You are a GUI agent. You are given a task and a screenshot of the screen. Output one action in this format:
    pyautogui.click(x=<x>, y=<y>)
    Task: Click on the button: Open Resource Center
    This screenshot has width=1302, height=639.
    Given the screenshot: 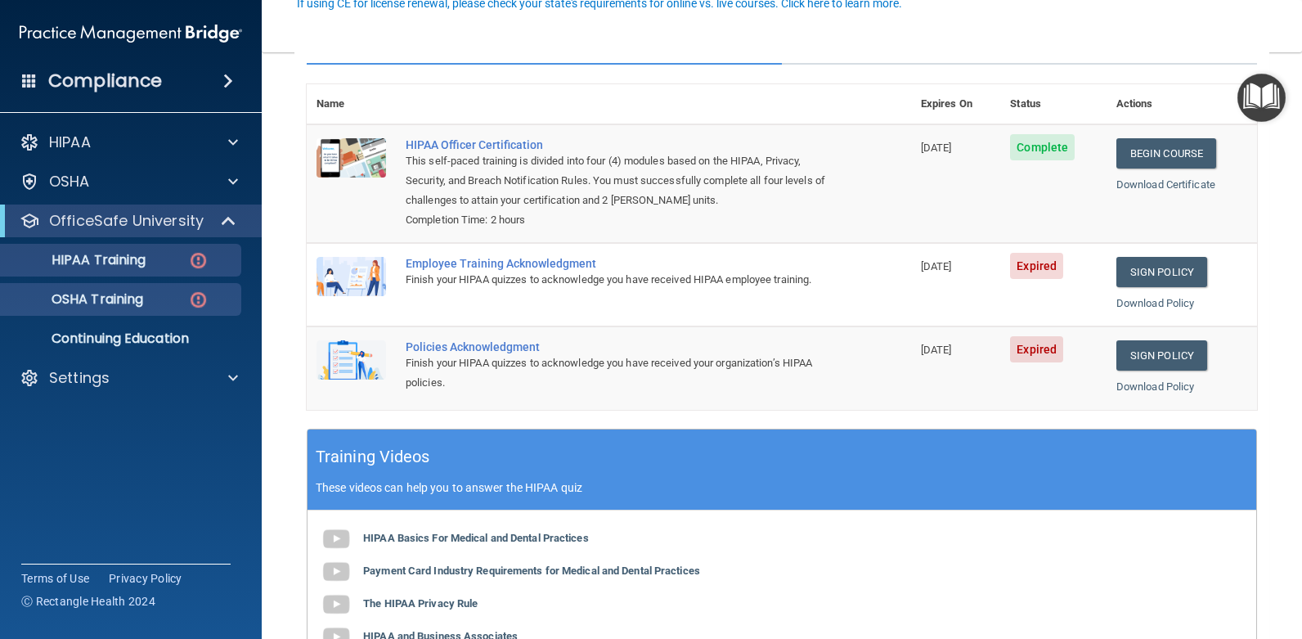 What is the action you would take?
    pyautogui.click(x=1261, y=97)
    